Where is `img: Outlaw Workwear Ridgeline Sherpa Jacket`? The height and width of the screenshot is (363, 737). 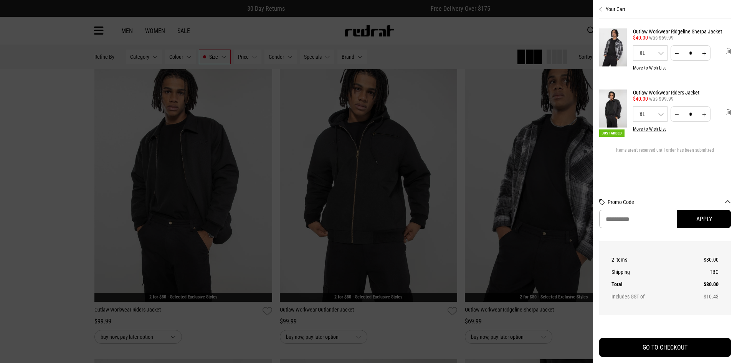 img: Outlaw Workwear Ridgeline Sherpa Jacket is located at coordinates (613, 47).